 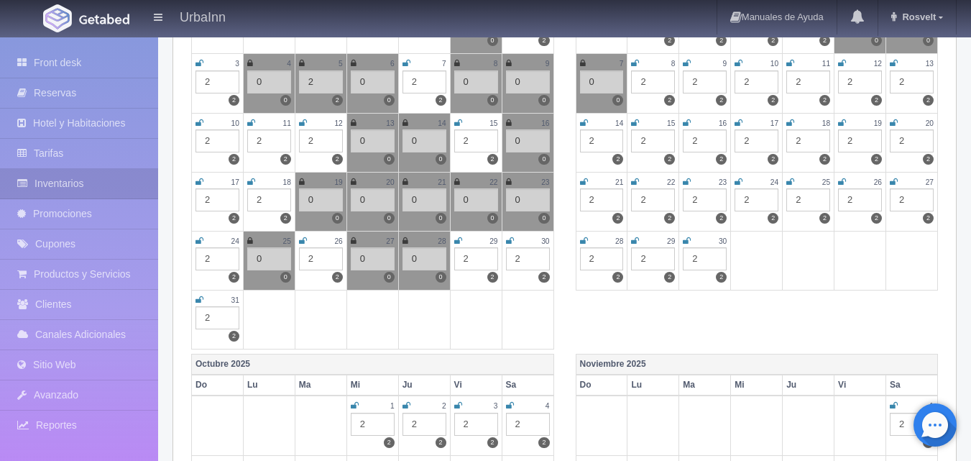 I want to click on th: Sa, so click(x=912, y=384).